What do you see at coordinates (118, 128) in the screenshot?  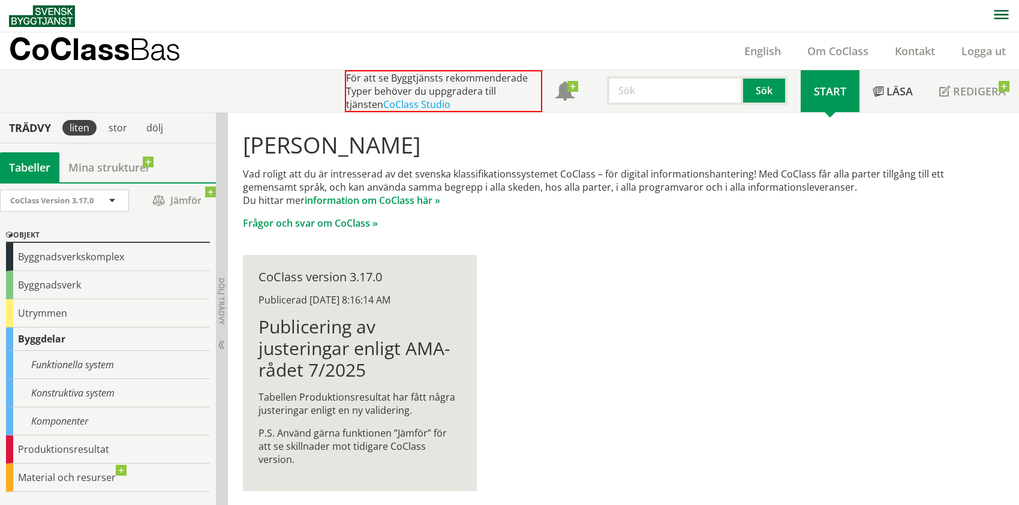 I see `div: stor` at bounding box center [118, 128].